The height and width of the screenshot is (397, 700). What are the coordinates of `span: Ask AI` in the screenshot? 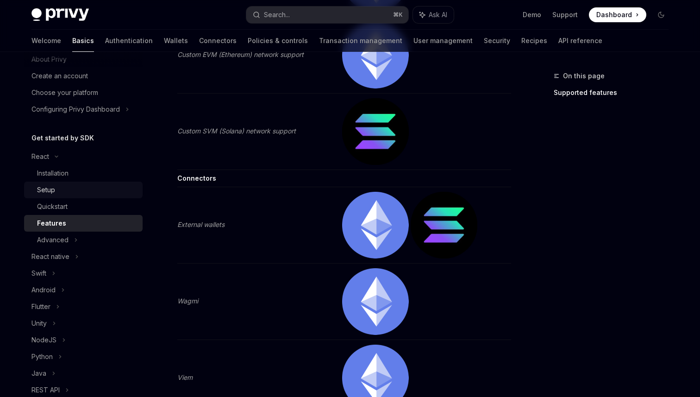 It's located at (438, 15).